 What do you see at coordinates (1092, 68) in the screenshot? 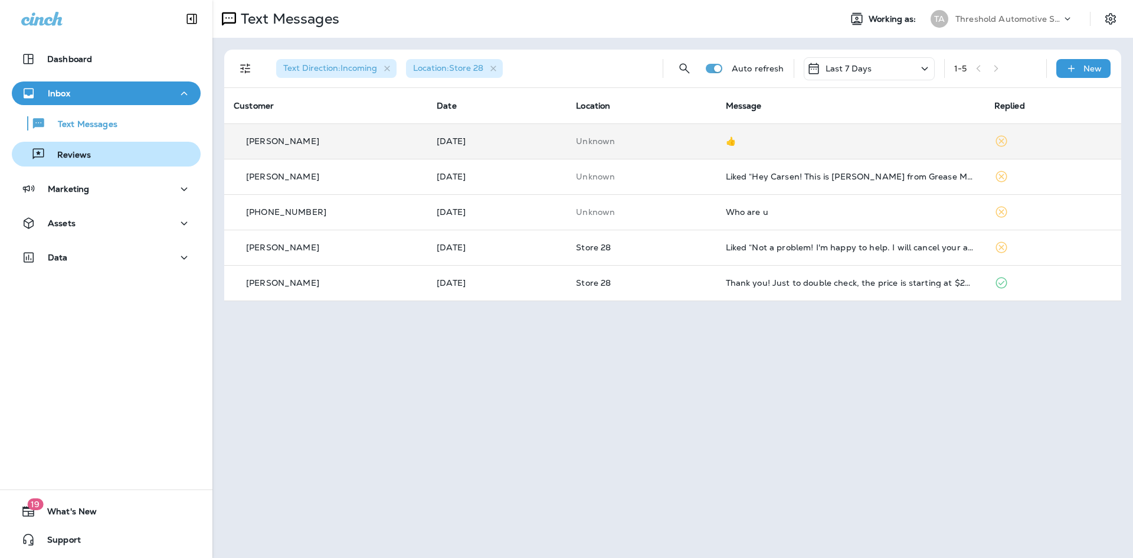
I see `p: New` at bounding box center [1092, 68].